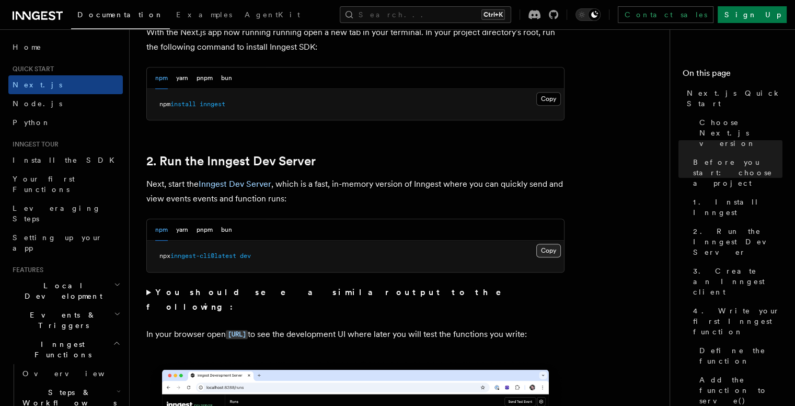 This screenshot has height=406, width=795. I want to click on button: Inngest Functions, so click(65, 349).